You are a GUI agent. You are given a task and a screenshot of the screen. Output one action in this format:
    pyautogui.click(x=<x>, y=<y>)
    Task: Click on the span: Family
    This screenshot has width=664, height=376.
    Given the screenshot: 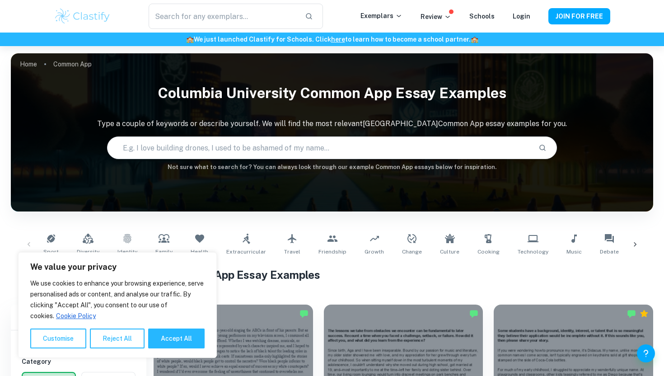 What is the action you would take?
    pyautogui.click(x=164, y=252)
    